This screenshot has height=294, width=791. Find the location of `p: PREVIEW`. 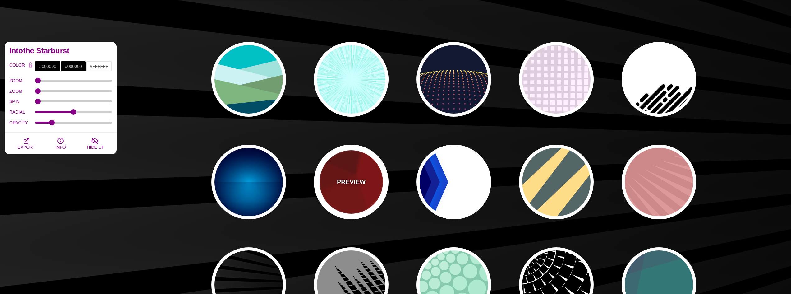

p: PREVIEW is located at coordinates (351, 182).